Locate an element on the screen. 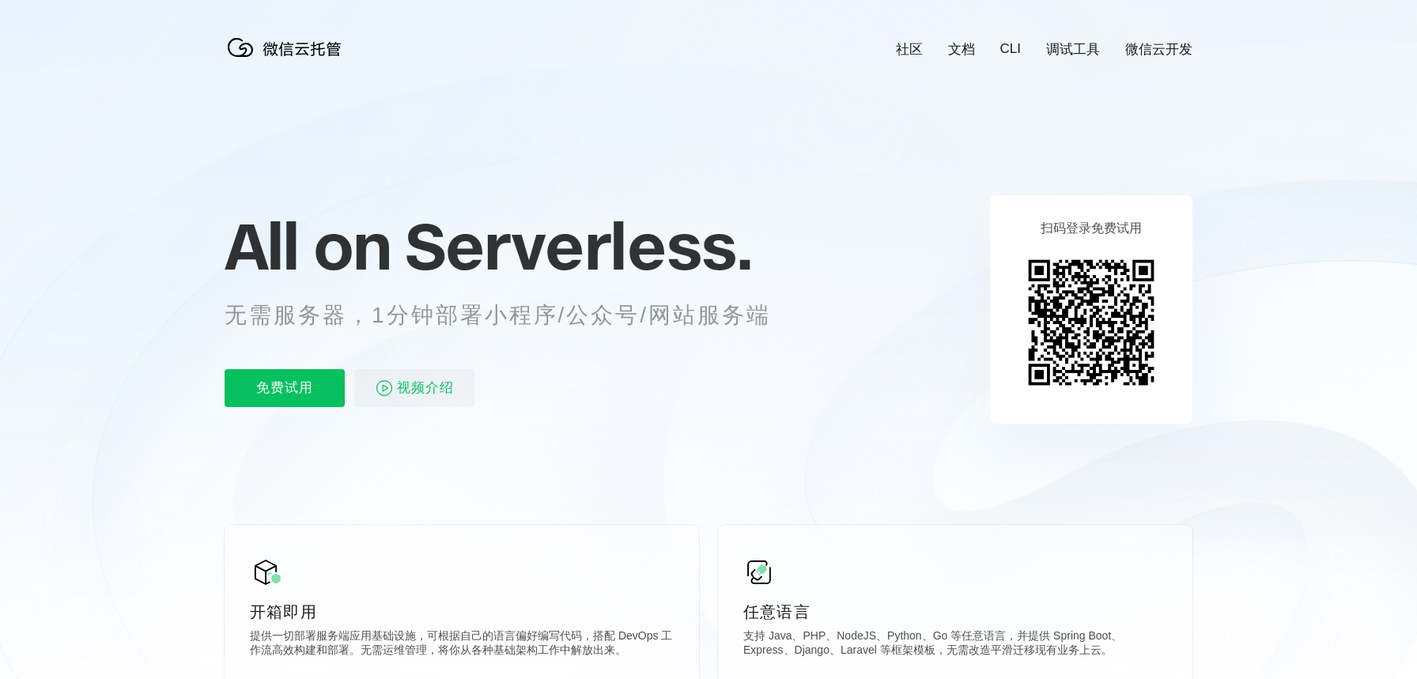 This screenshot has height=679, width=1417. p: 提供一切部署服务端应用基础设施，可根据自己的语言偏好编写代码，搭配 DevOps 工作流高效构建和部署。无需运维管理，将你从各种基础架构工作中解放出来。 is located at coordinates (462, 645).